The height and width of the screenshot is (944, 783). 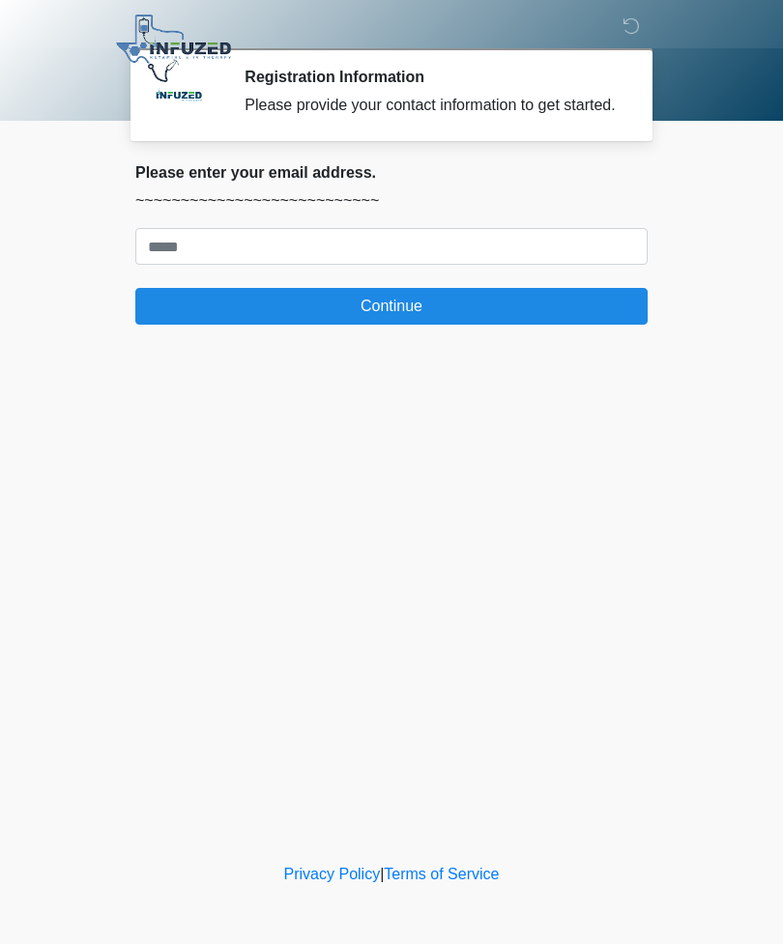 What do you see at coordinates (173, 48) in the screenshot?
I see `img: Infuzed IV Therapy Logo` at bounding box center [173, 48].